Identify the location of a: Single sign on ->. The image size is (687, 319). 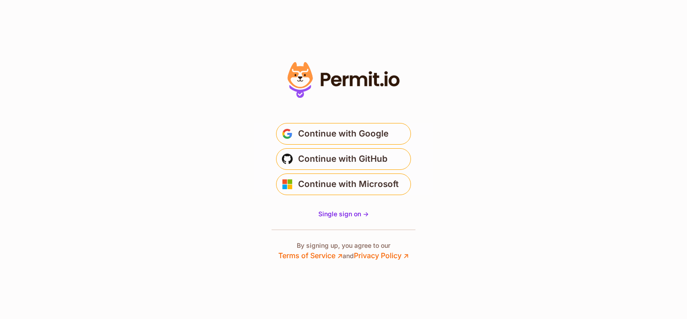
(344, 214).